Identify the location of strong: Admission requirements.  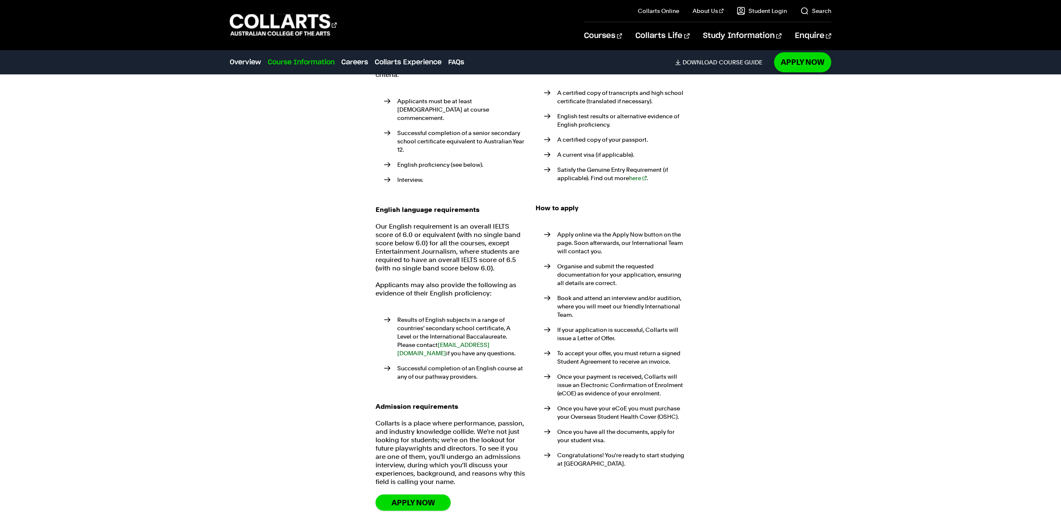
(417, 406).